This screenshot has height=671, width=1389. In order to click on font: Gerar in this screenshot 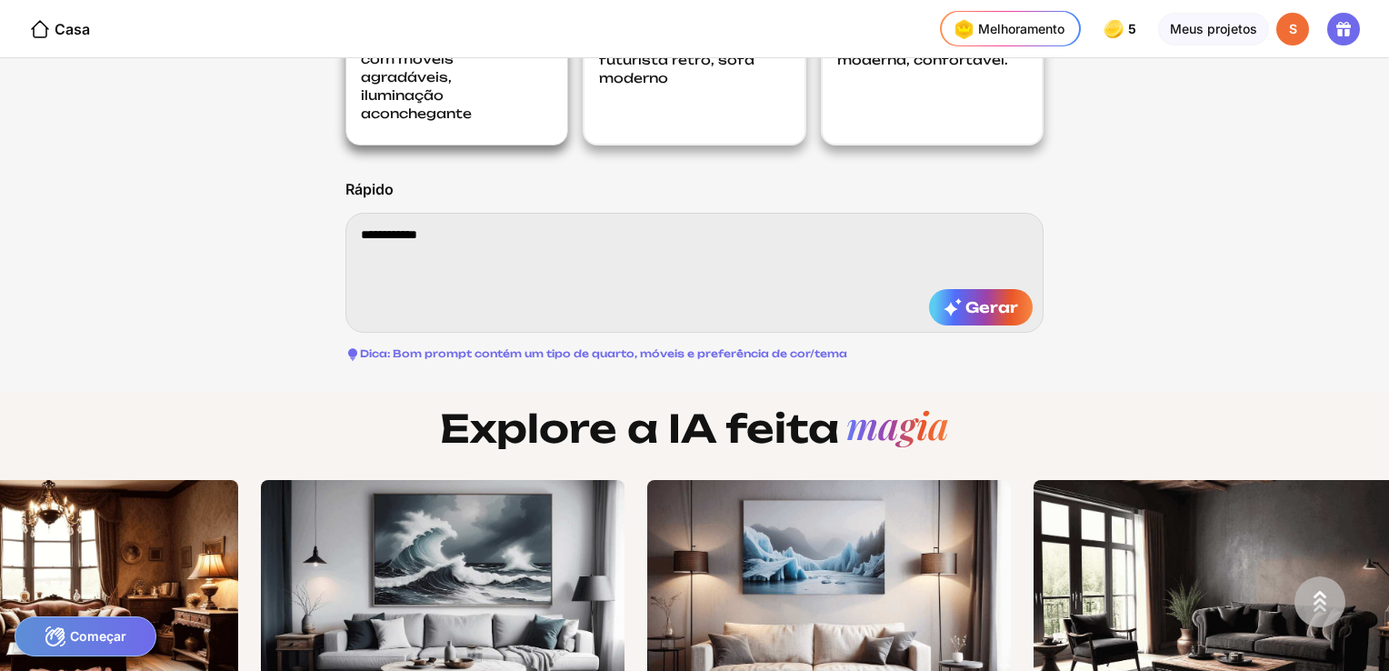, I will do `click(992, 307)`.